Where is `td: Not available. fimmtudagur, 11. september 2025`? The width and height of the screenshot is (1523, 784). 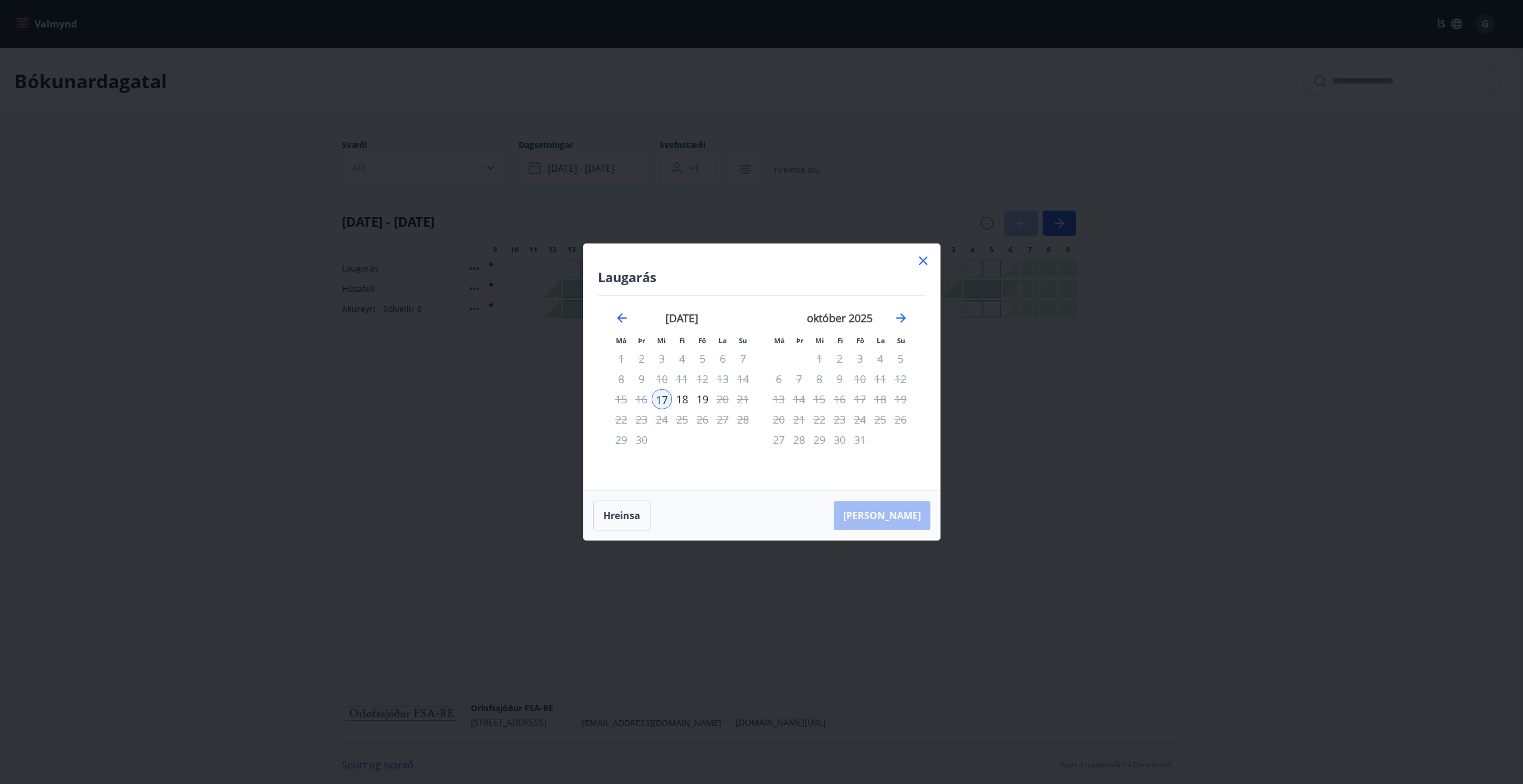
td: Not available. fimmtudagur, 11. september 2025 is located at coordinates (682, 379).